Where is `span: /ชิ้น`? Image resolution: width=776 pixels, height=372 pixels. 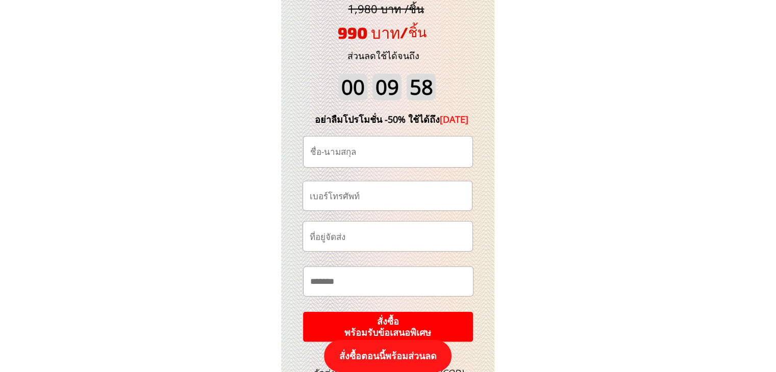
span: /ชิ้น is located at coordinates (413, 32).